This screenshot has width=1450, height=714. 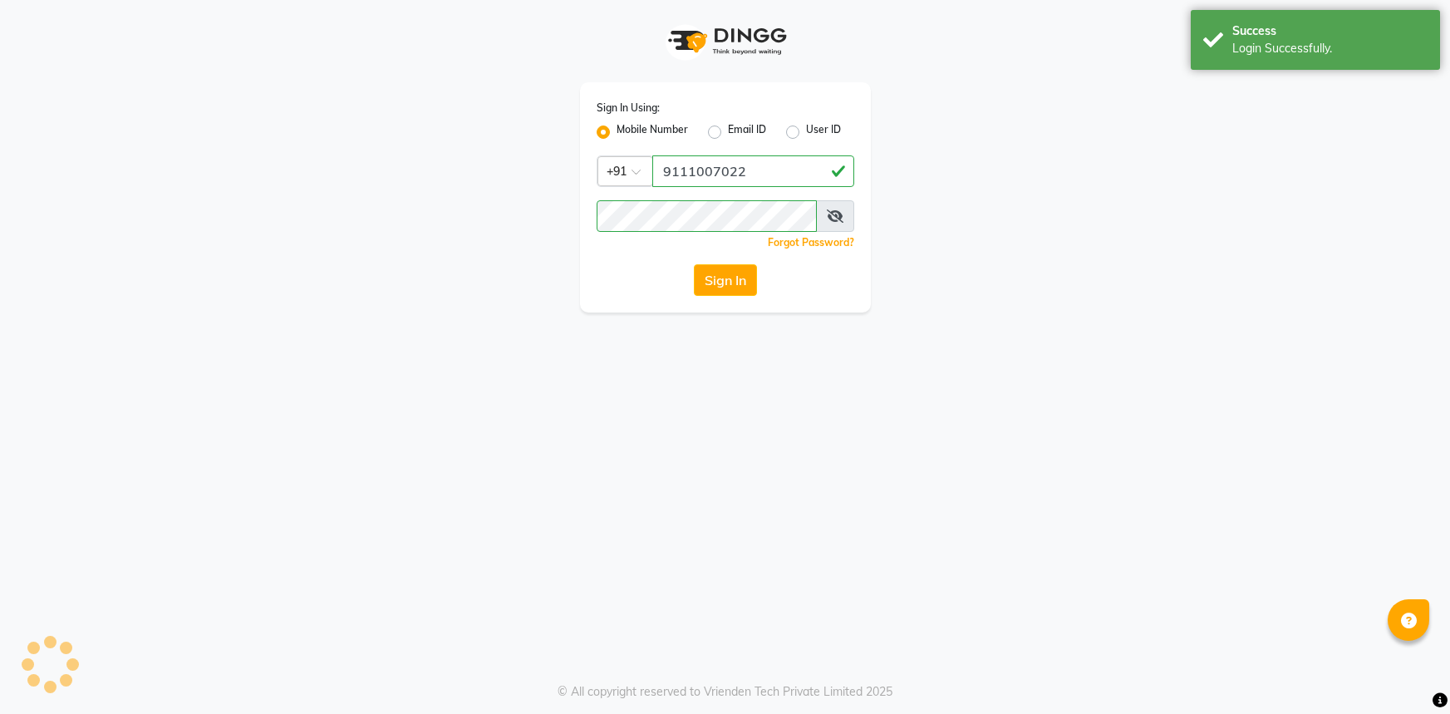 I want to click on label: User ID, so click(x=823, y=132).